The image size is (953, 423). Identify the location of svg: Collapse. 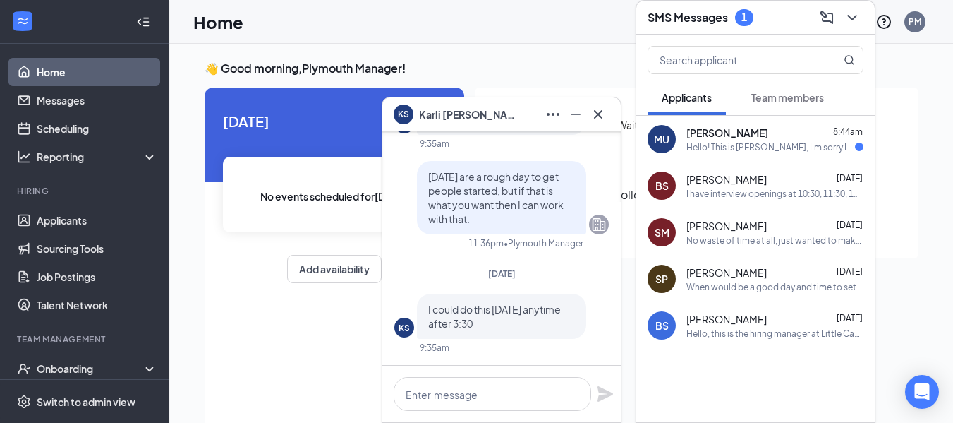
(143, 22).